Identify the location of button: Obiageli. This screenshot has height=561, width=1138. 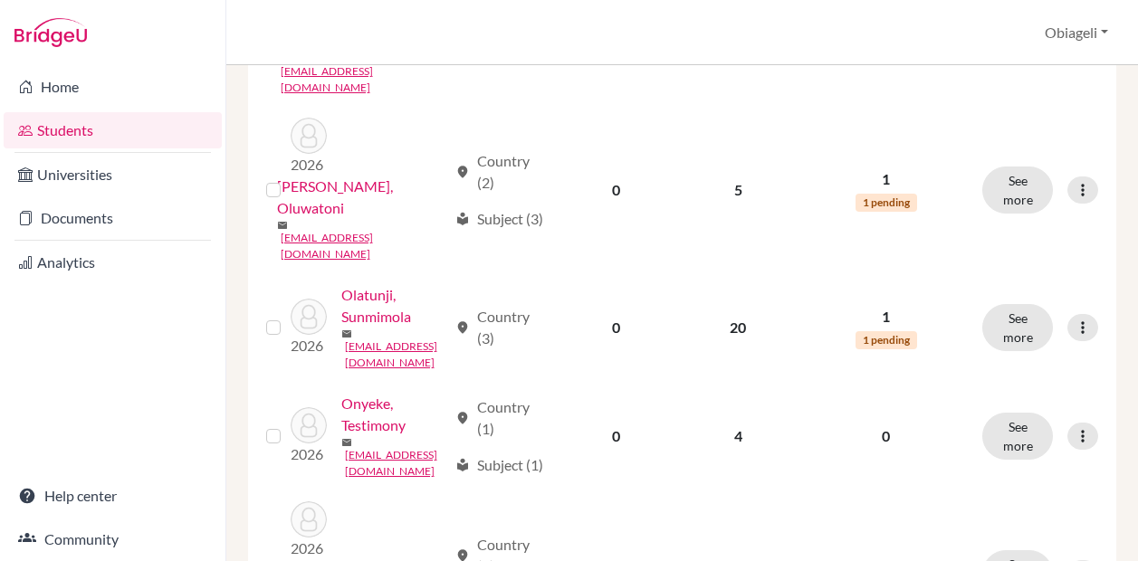
(1077, 33).